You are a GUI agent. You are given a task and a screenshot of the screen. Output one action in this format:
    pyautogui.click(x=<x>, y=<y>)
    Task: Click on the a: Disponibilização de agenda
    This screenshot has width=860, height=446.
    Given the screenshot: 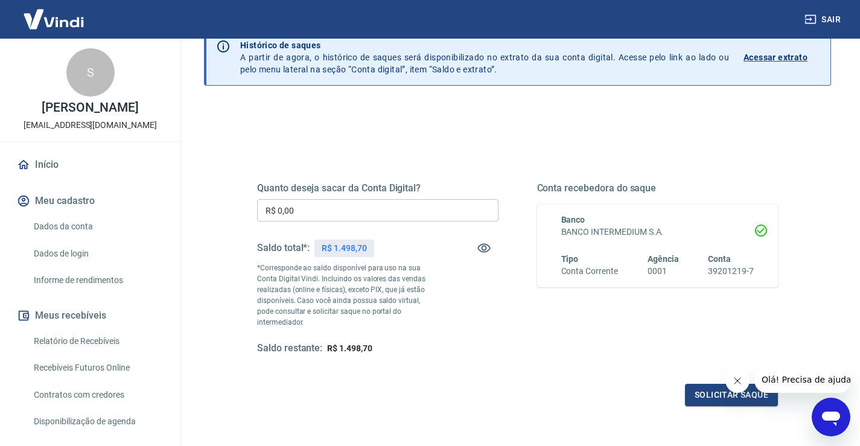 What is the action you would take?
    pyautogui.click(x=97, y=421)
    